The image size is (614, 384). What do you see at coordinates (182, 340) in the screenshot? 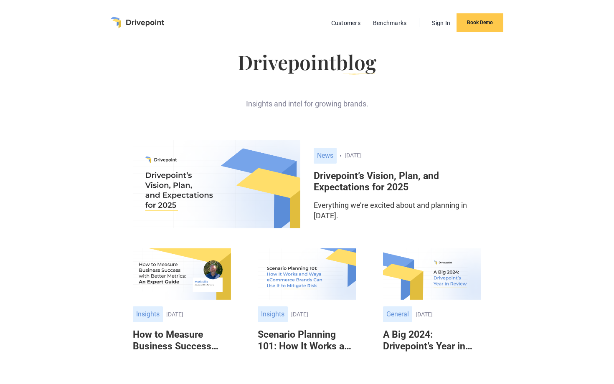
I see `h6: How to Measure Business Success with Better Metrics: An Expert Guide` at bounding box center [182, 340].